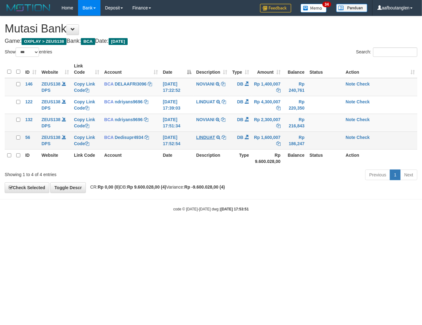 The image size is (422, 325). I want to click on img: Button%20Memo.svg, so click(314, 8).